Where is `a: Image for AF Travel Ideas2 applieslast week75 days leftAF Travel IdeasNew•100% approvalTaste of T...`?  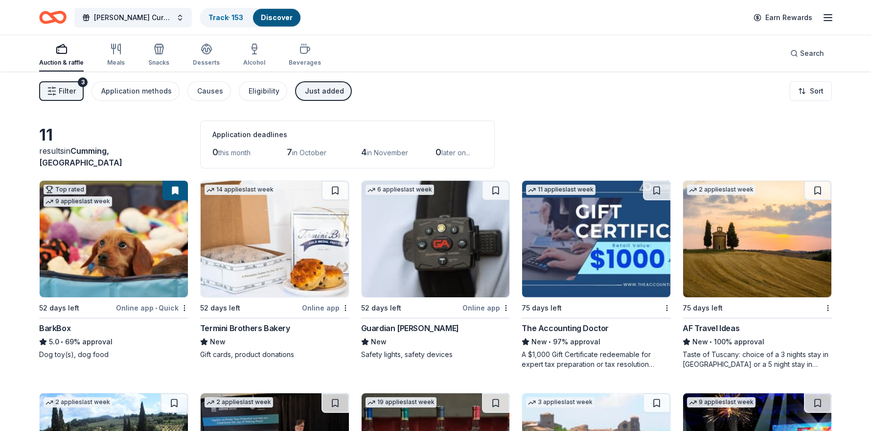
a: Image for AF Travel Ideas2 applieslast week75 days leftAF Travel IdeasNew•100% approvalTaste of T... is located at coordinates (757, 275).